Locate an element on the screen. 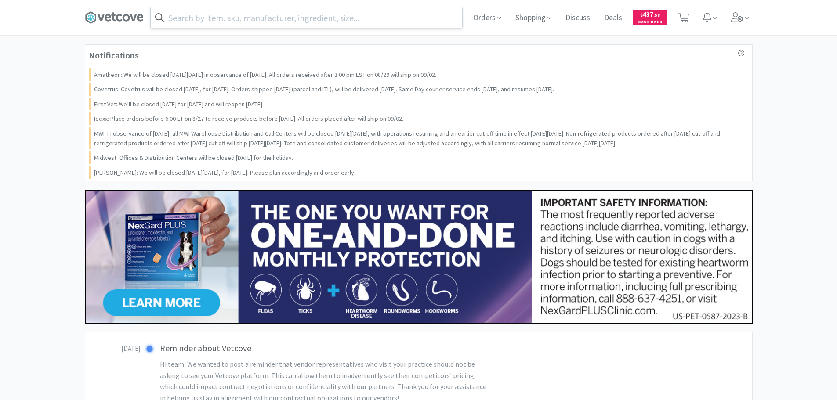 This screenshot has height=400, width=837. span: 437 is located at coordinates (650, 14).